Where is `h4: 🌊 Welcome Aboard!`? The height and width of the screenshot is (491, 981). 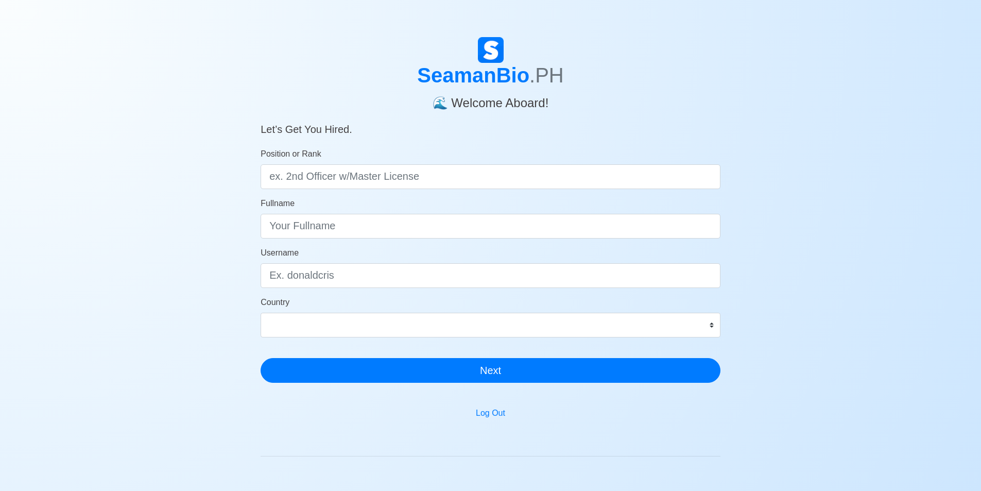
h4: 🌊 Welcome Aboard! is located at coordinates (490, 99).